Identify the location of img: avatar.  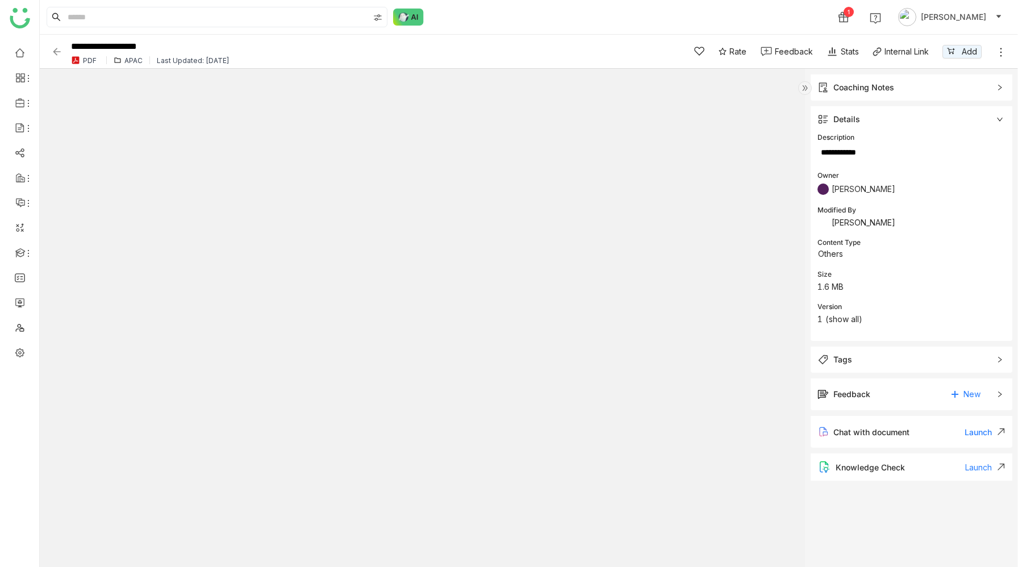
(908, 17).